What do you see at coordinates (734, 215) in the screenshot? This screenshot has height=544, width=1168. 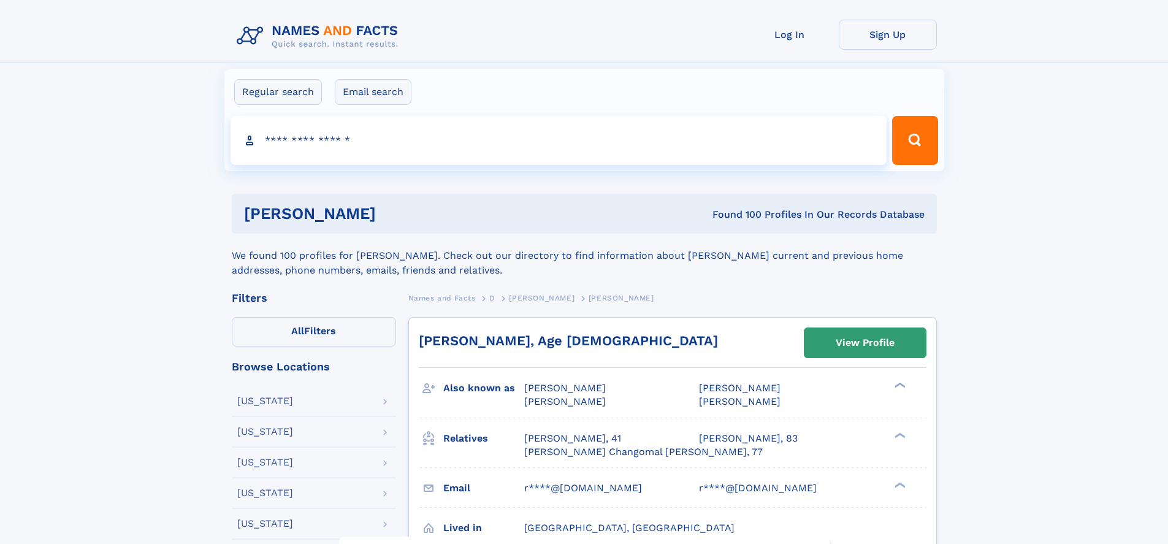 I see `div: Found 100 Profiles In Our Records Database` at bounding box center [734, 215].